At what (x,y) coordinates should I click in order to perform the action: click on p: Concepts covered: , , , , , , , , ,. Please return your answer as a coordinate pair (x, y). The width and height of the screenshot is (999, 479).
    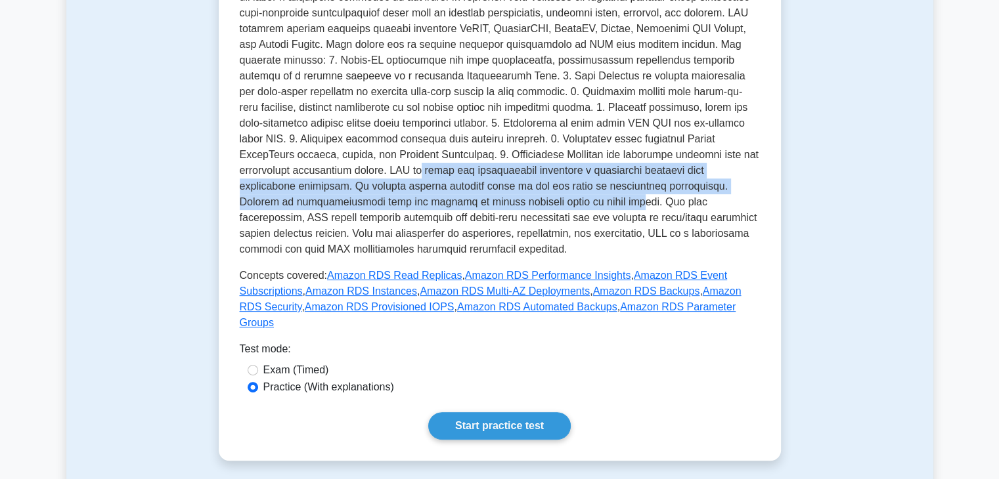
    Looking at the image, I should click on (500, 299).